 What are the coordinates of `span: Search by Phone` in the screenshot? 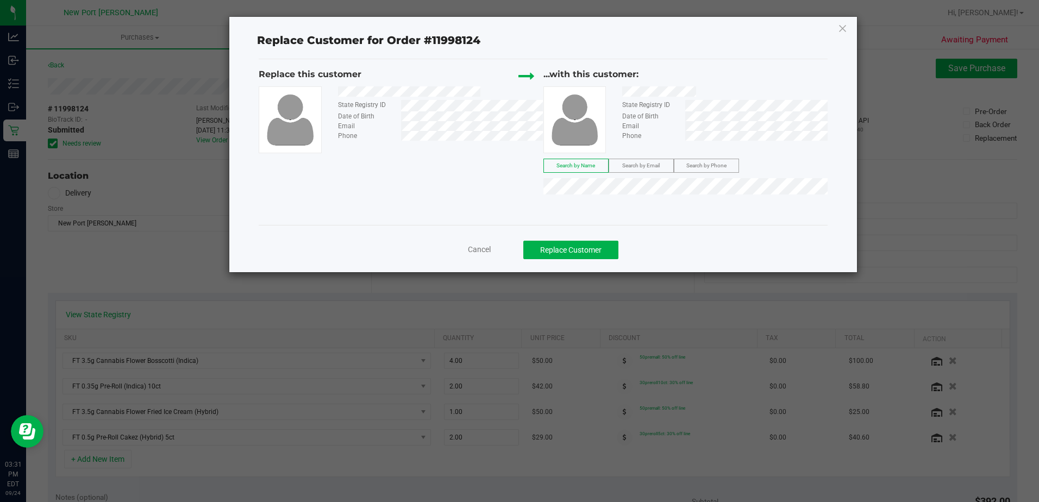 It's located at (706, 165).